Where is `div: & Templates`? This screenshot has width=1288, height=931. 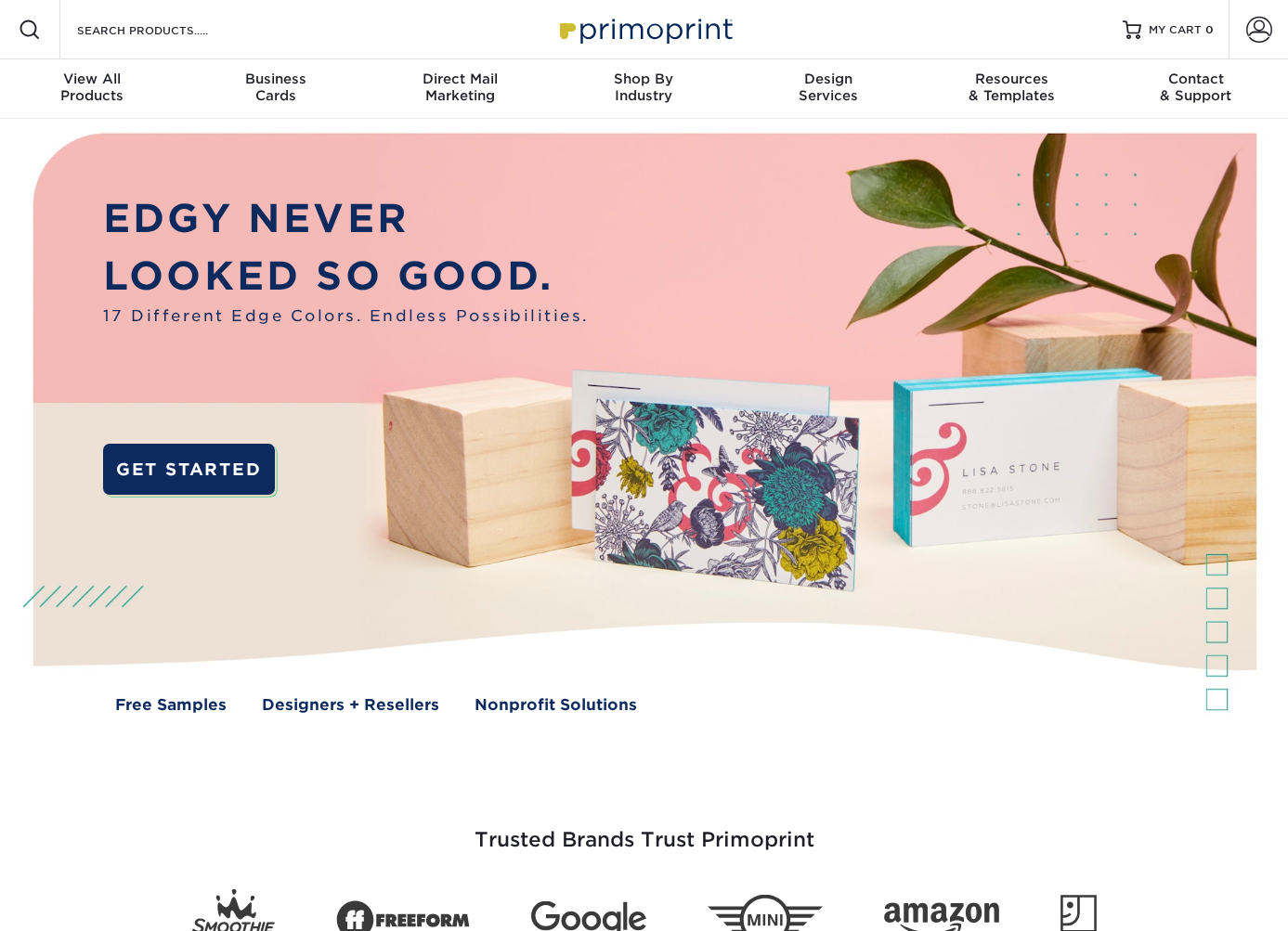 div: & Templates is located at coordinates (1012, 87).